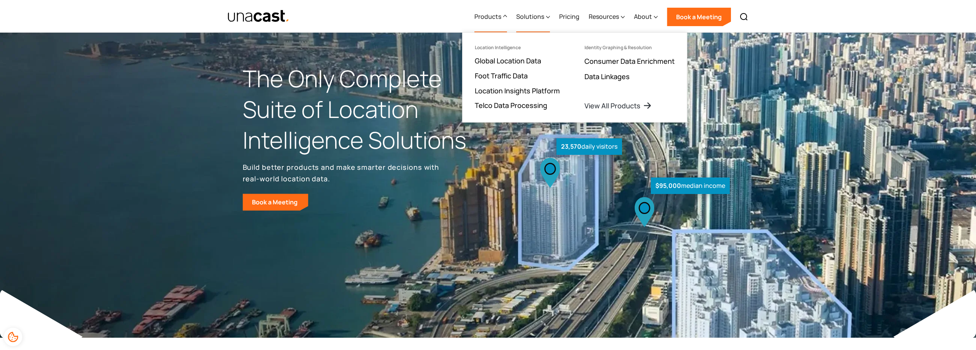 The image size is (976, 350). Describe the element at coordinates (575, 77) in the screenshot. I see `nav: Products` at that location.